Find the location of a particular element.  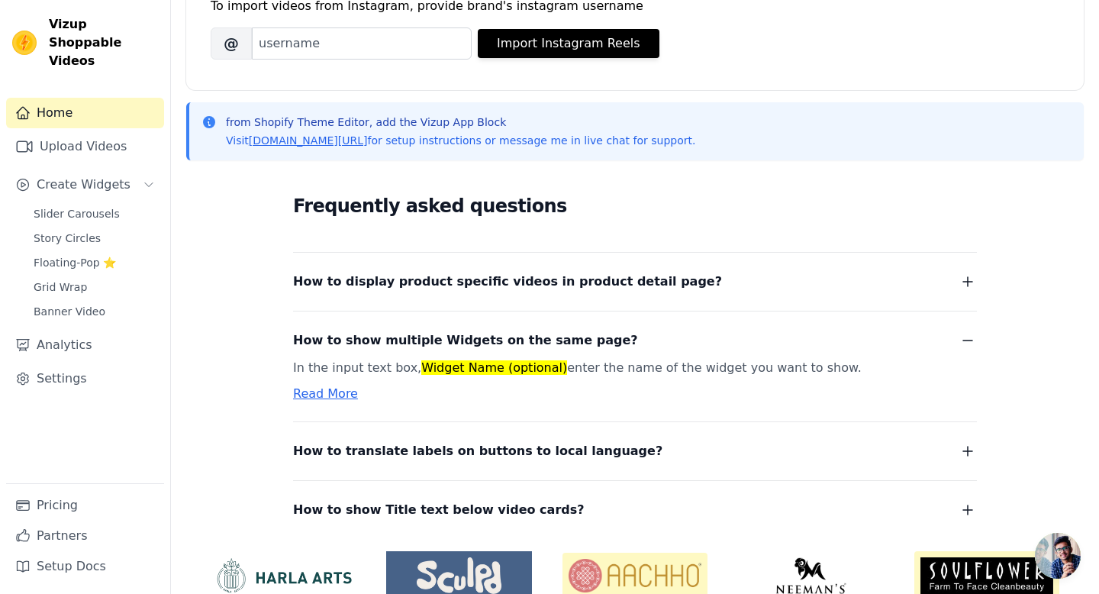

span: Grid Wrap is located at coordinates (60, 287).